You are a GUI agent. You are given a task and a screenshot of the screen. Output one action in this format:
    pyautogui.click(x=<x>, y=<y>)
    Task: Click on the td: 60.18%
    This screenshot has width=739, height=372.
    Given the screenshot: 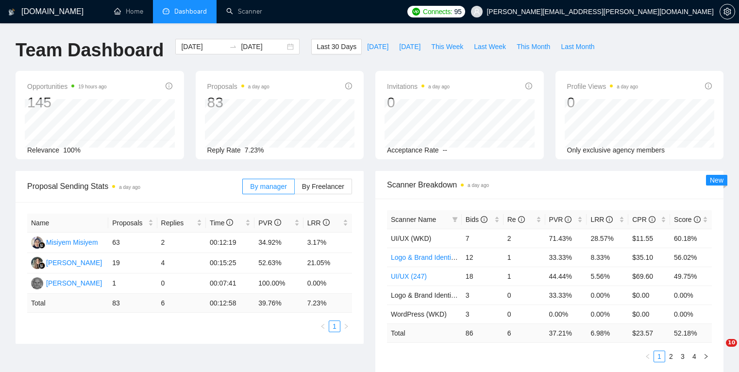 What is the action you would take?
    pyautogui.click(x=691, y=238)
    